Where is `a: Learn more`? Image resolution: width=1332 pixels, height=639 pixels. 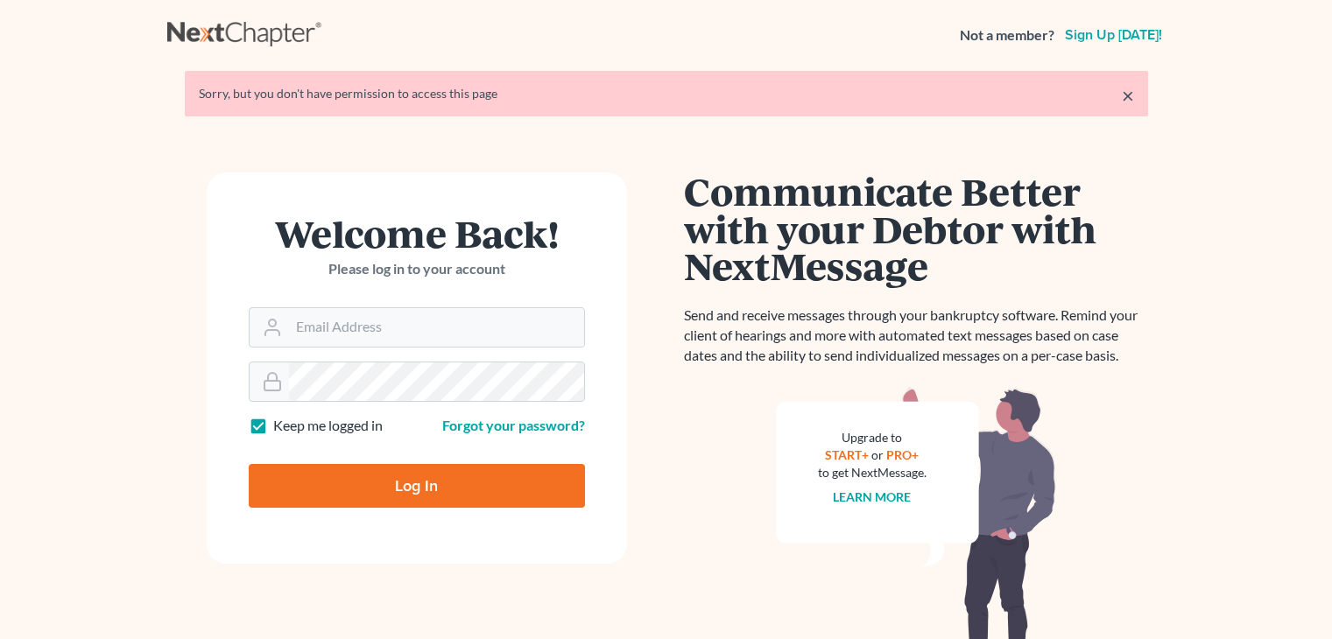
a: Learn more is located at coordinates (871, 497).